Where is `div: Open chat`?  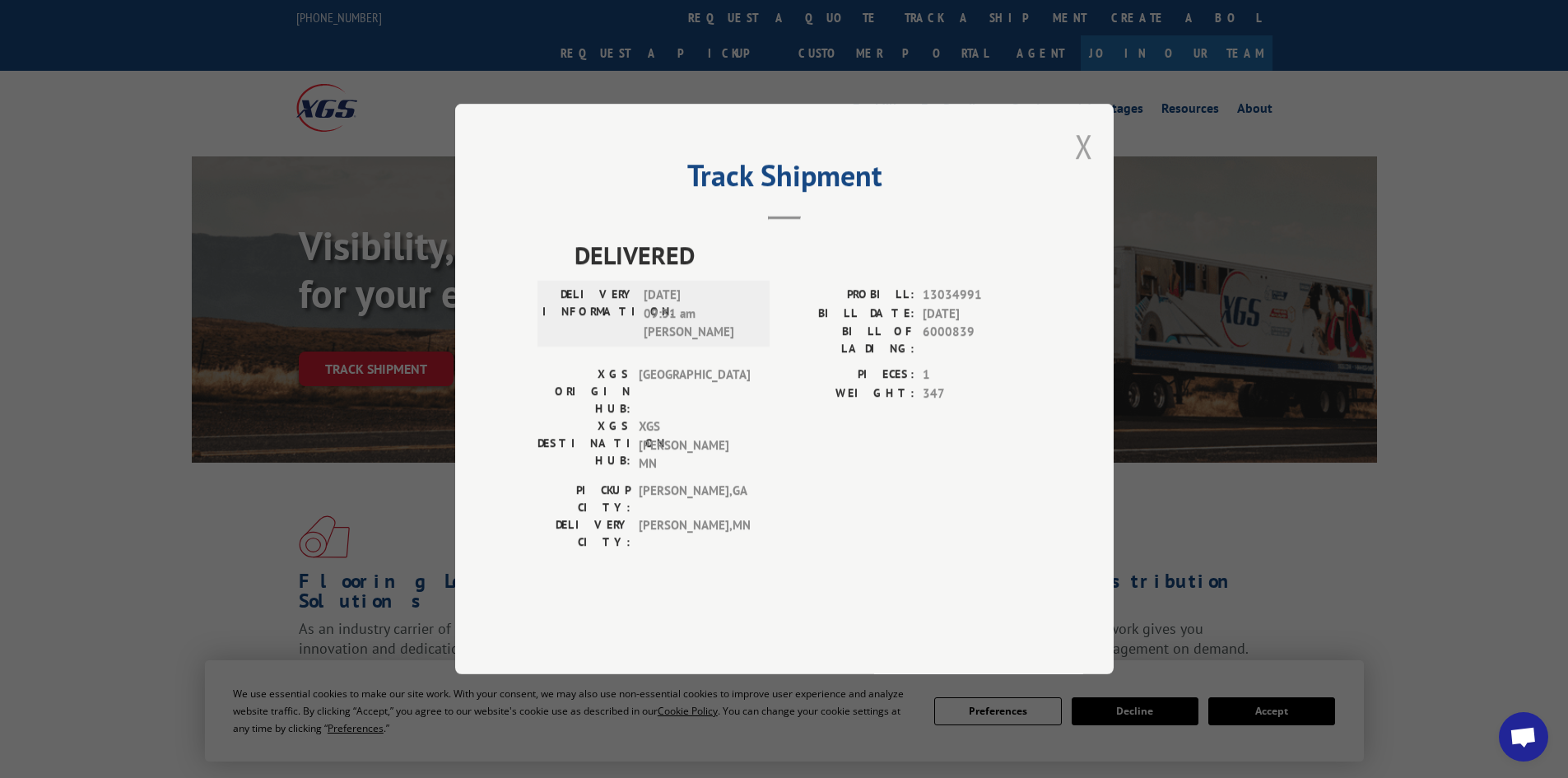
div: Open chat is located at coordinates (1523, 737).